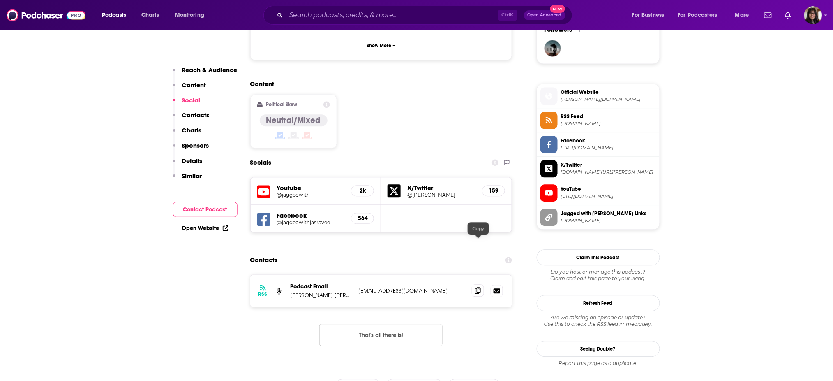 Image resolution: width=833 pixels, height=381 pixels. Describe the element at coordinates (311, 222) in the screenshot. I see `h5: @jaggedwithjasravee` at that location.